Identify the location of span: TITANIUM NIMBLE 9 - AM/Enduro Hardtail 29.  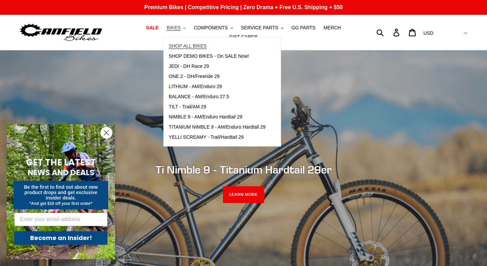
(217, 127).